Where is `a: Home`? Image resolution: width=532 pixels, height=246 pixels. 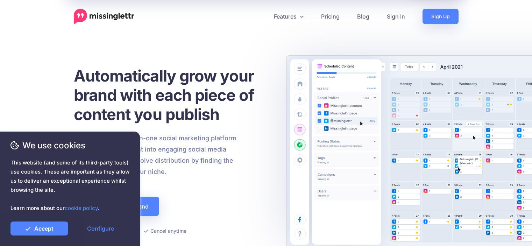 a: Home is located at coordinates (104, 16).